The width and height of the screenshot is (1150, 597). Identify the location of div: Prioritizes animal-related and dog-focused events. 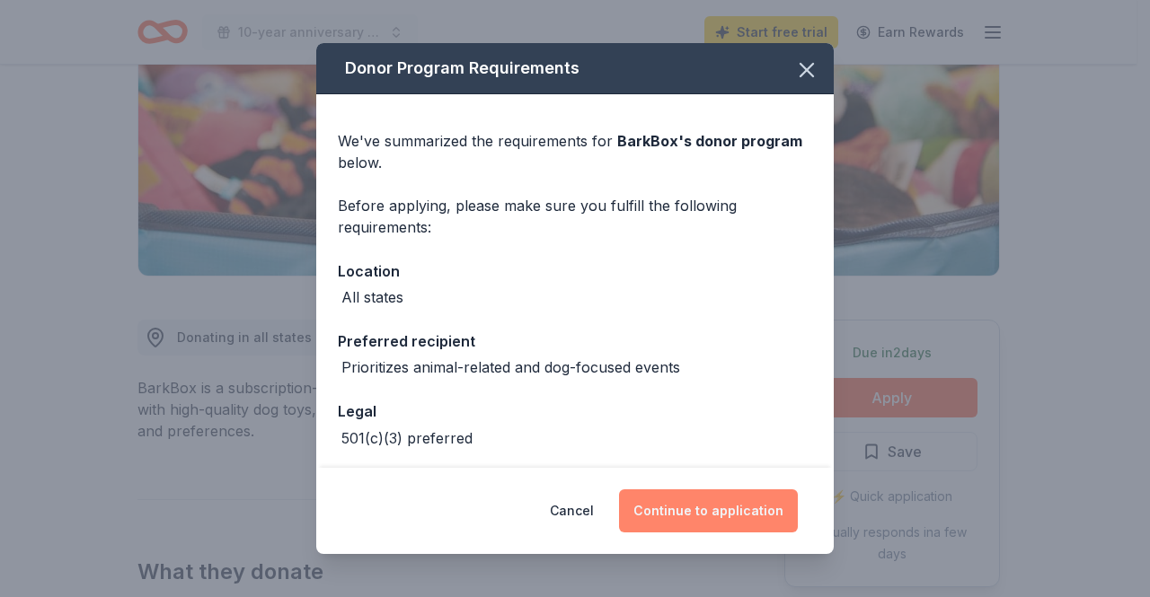
(510, 367).